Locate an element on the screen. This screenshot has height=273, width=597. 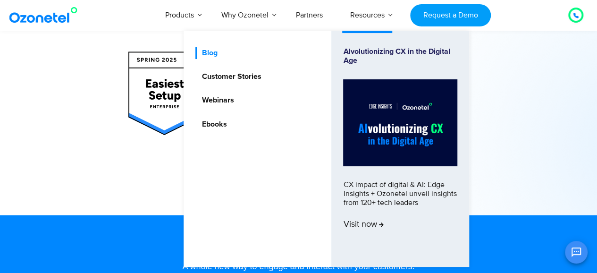
a: Request a Demo is located at coordinates (450, 15).